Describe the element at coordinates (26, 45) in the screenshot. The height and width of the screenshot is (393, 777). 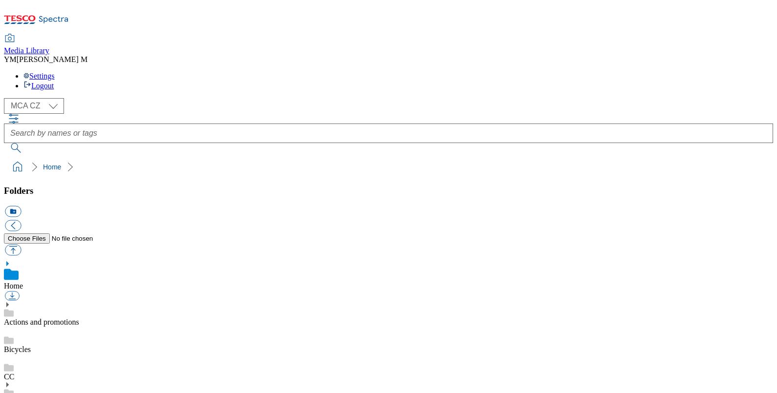
I see `a: Media Library` at that location.